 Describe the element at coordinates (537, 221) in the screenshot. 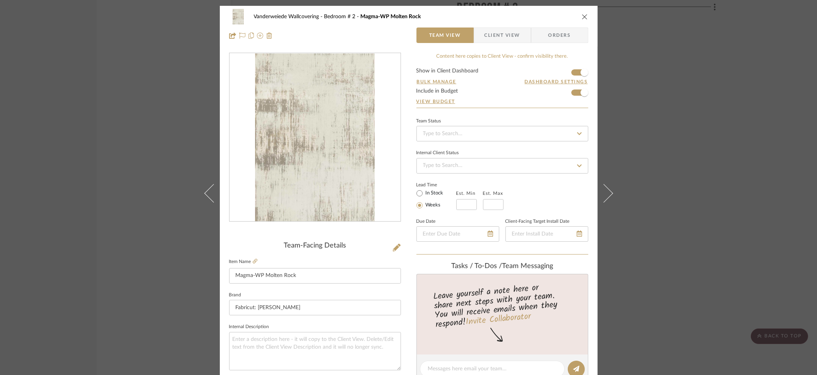

I see `label: Client-Facing Target Install Date` at that location.